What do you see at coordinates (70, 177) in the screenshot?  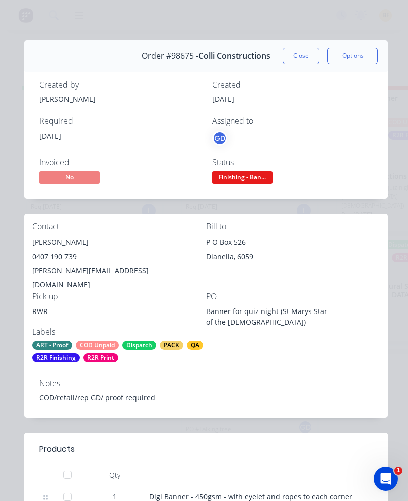 I see `span: No` at bounding box center [70, 177].